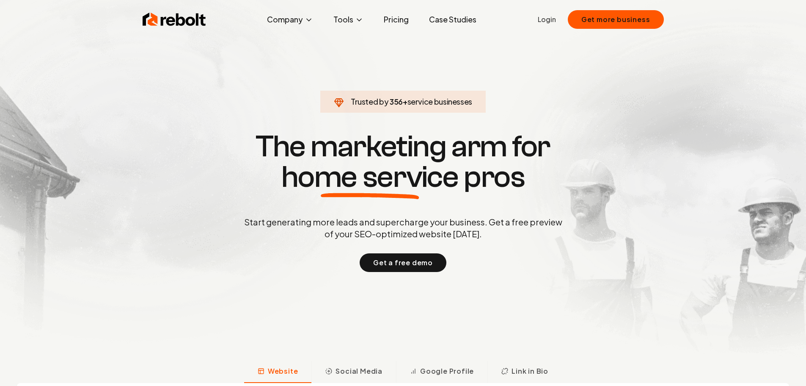 The width and height of the screenshot is (806, 386). I want to click on span: service businesses, so click(440, 101).